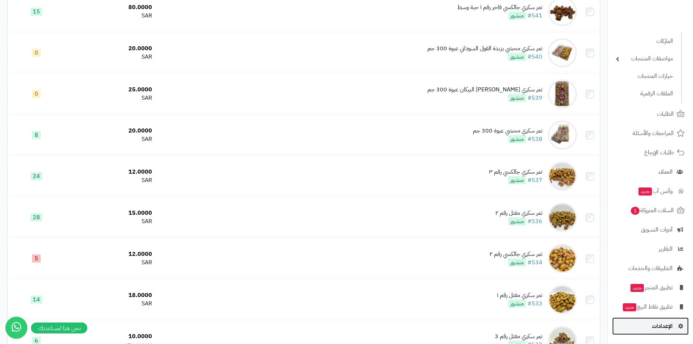 The width and height of the screenshot is (693, 344). I want to click on a: #537, so click(535, 180).